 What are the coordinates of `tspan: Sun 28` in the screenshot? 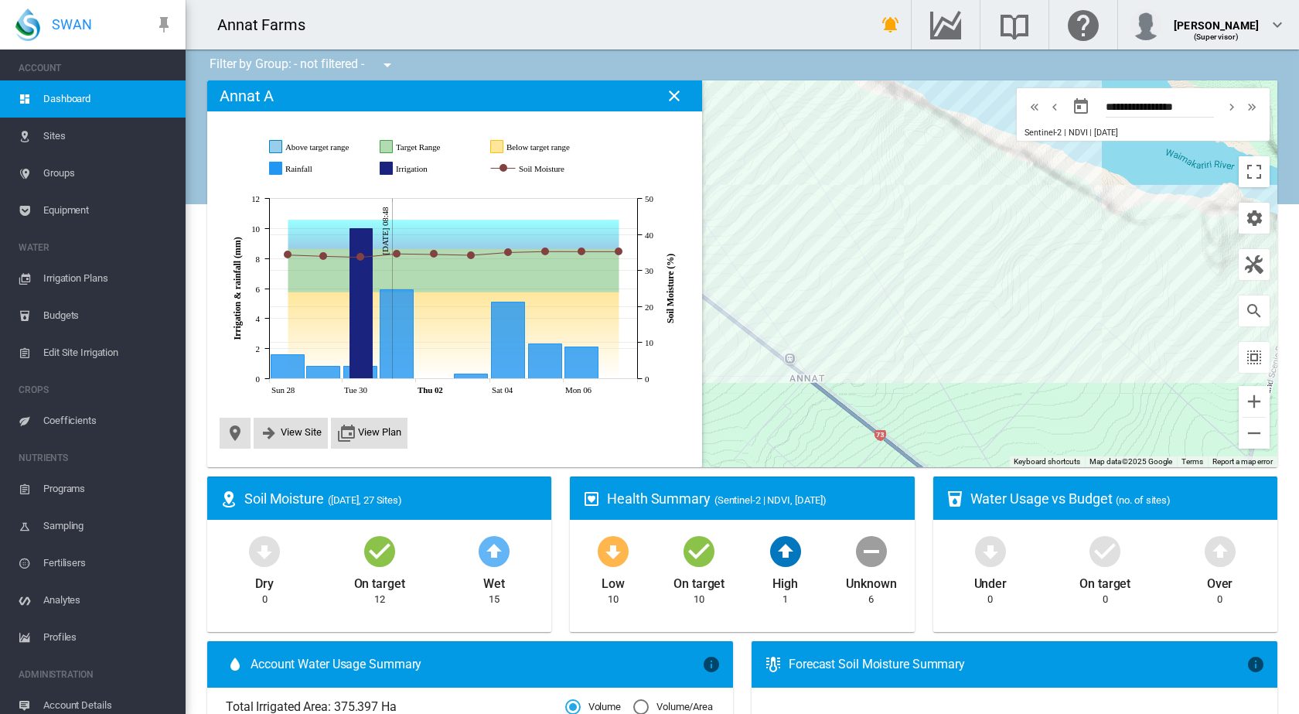 It's located at (283, 390).